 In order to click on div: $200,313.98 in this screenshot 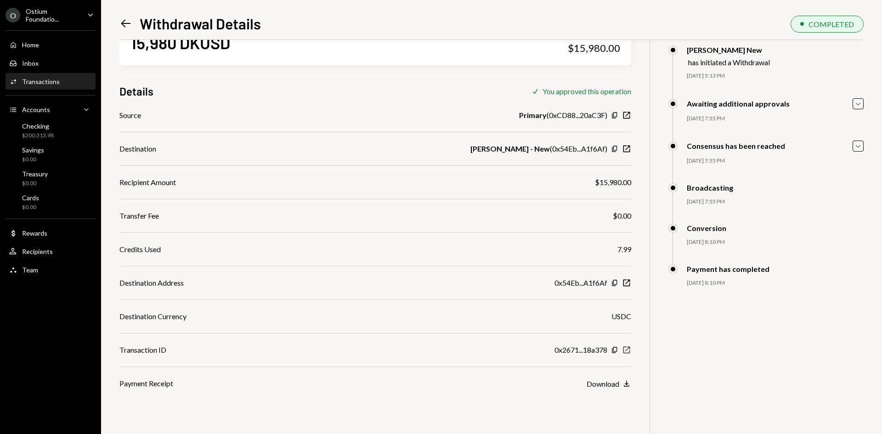, I will do `click(38, 136)`.